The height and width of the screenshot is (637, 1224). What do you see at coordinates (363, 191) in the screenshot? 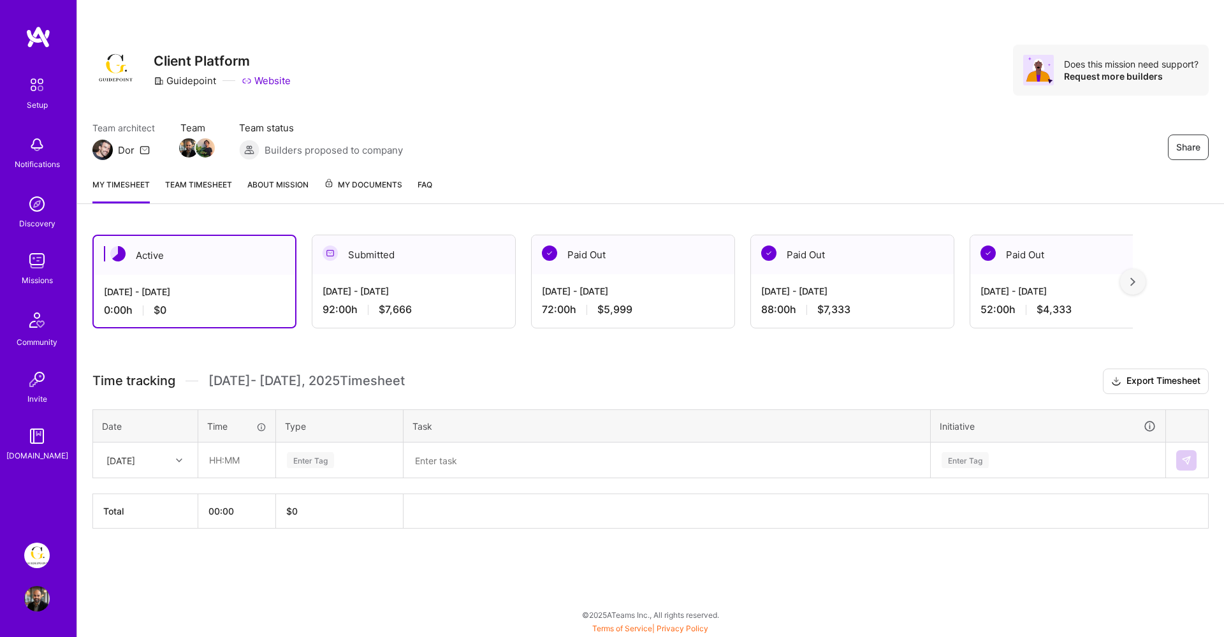
I see `a: My Documents` at bounding box center [363, 191].